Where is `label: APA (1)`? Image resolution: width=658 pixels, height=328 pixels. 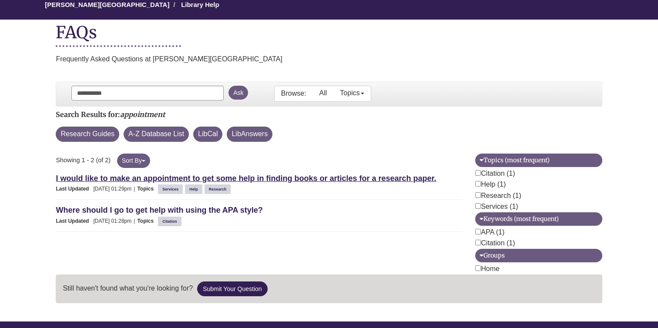 label: APA (1) is located at coordinates (489, 232).